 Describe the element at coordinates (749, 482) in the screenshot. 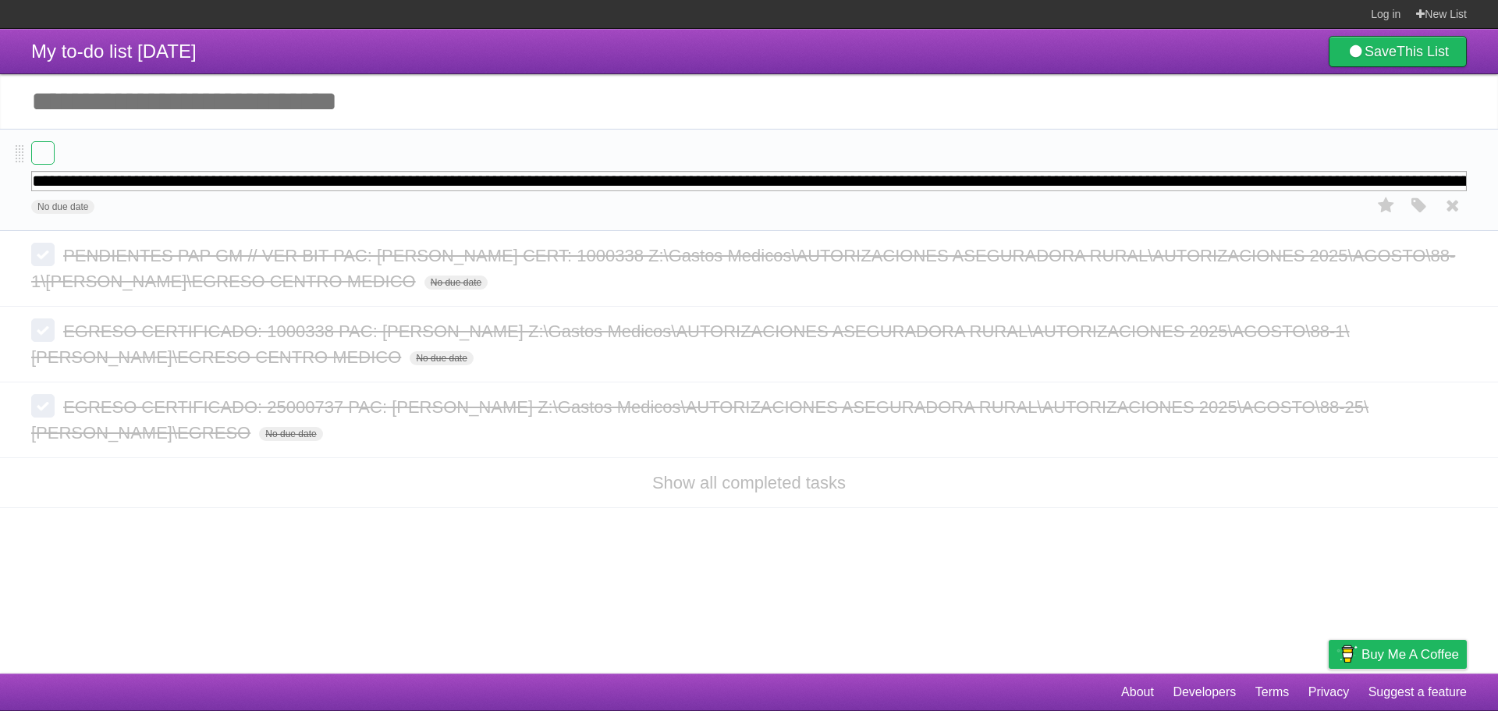

I see `a: Show all completed tasks` at that location.